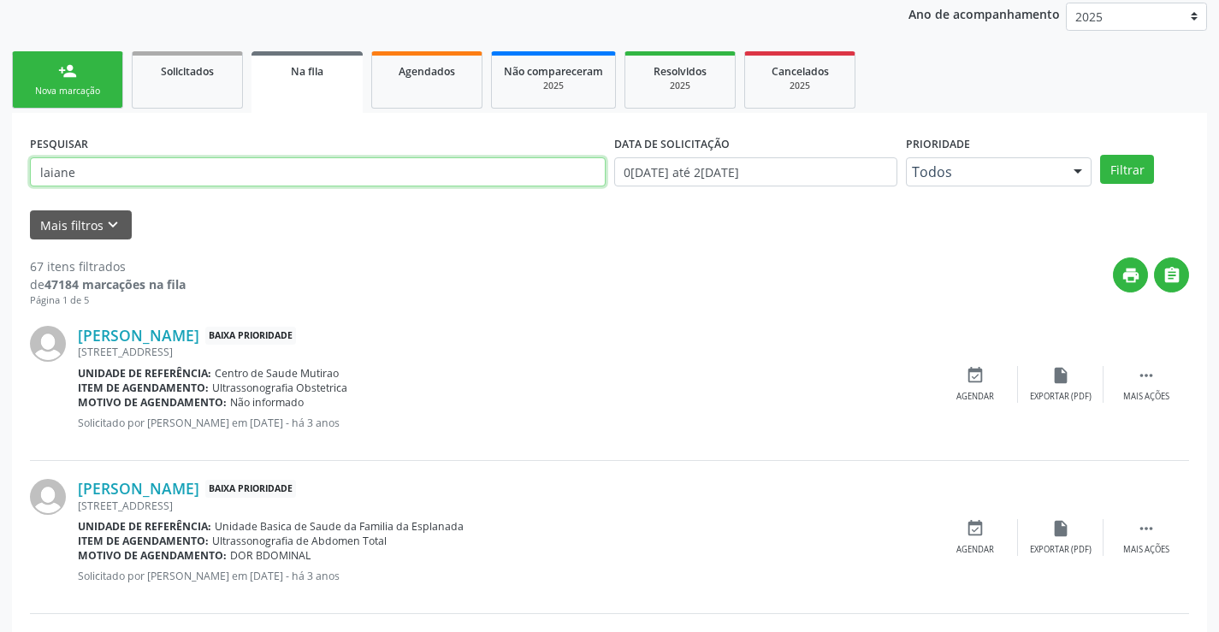 Image resolution: width=1219 pixels, height=632 pixels. Describe the element at coordinates (1130, 275) in the screenshot. I see `button: print` at that location.